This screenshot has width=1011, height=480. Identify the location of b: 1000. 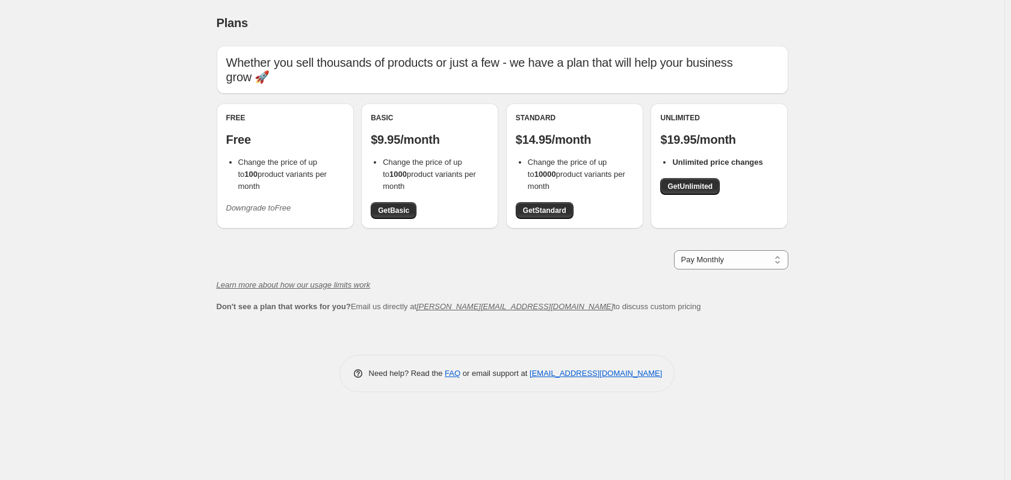
(398, 174).